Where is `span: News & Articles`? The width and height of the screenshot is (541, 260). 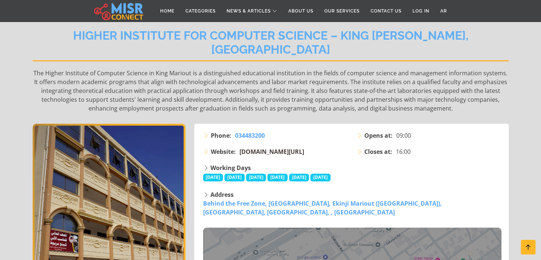
span: News & Articles is located at coordinates (249, 11).